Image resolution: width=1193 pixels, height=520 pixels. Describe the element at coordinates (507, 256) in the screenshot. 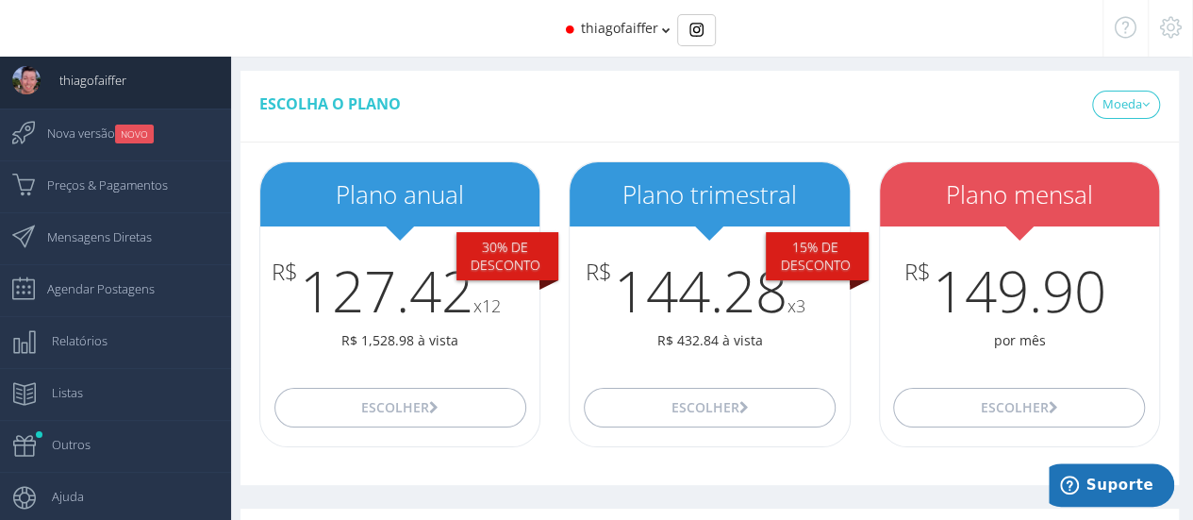

I see `div: 30% De desconto` at that location.